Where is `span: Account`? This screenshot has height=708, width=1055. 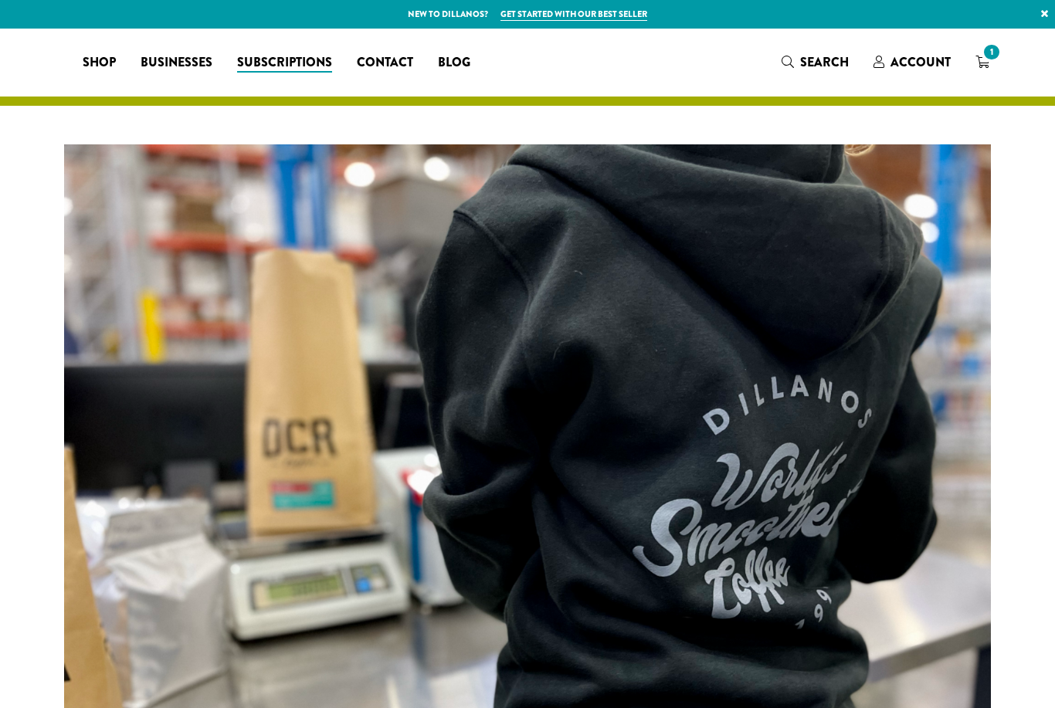 span: Account is located at coordinates (920, 62).